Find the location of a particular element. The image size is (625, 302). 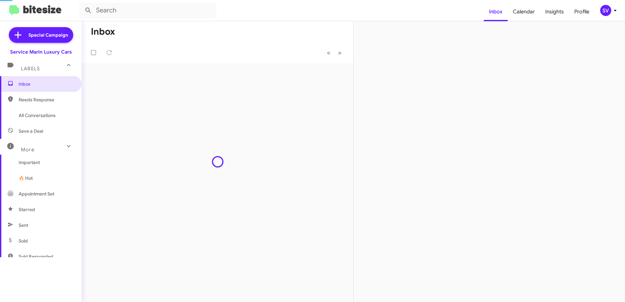

span: Profile is located at coordinates (582, 12).